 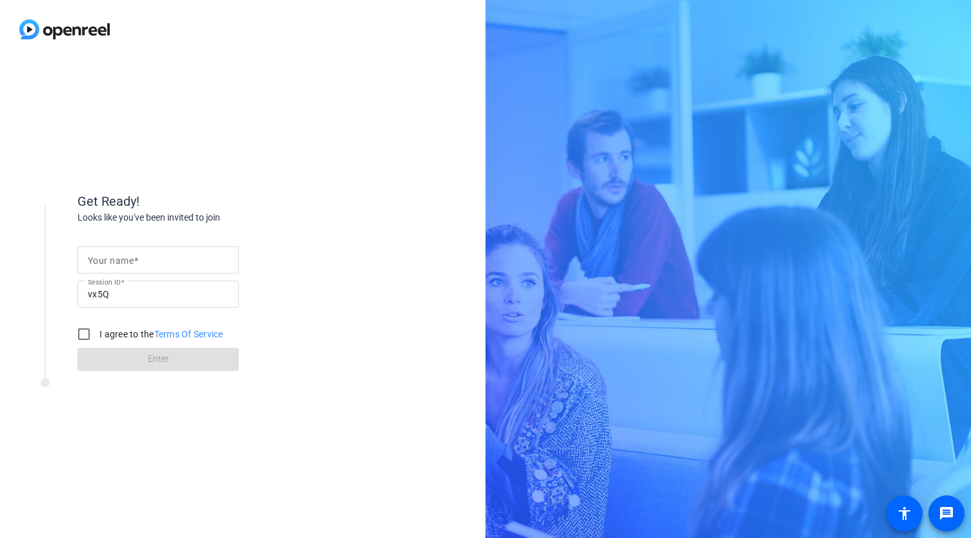 I want to click on a: Terms Of Service, so click(x=189, y=334).